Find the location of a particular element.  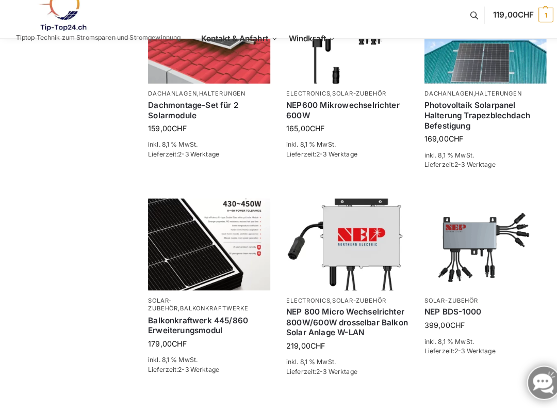

bdi: 399,00 is located at coordinates (435, 326).